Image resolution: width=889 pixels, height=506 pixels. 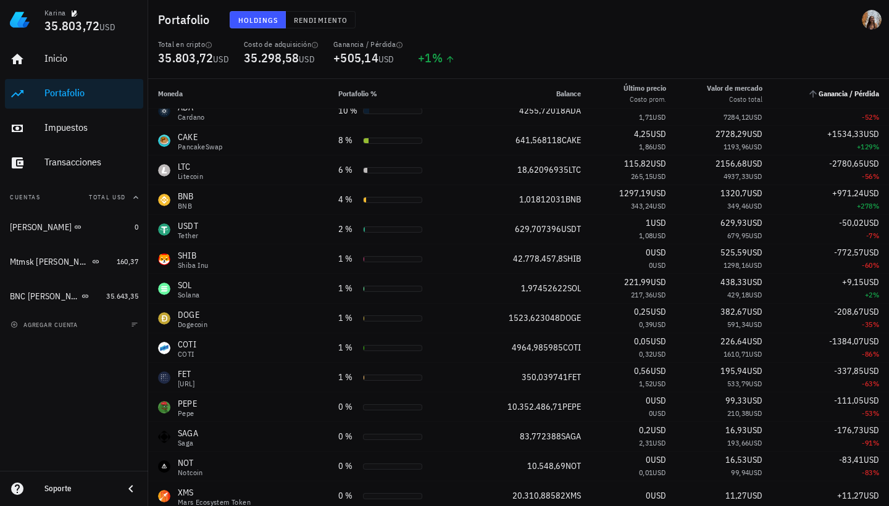 I want to click on div: Costo total, so click(x=735, y=99).